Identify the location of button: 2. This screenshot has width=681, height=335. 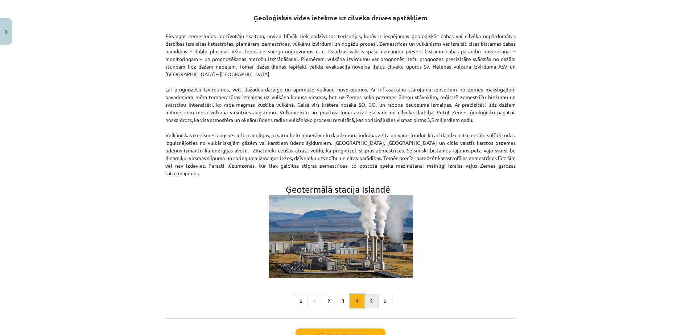
(329, 301).